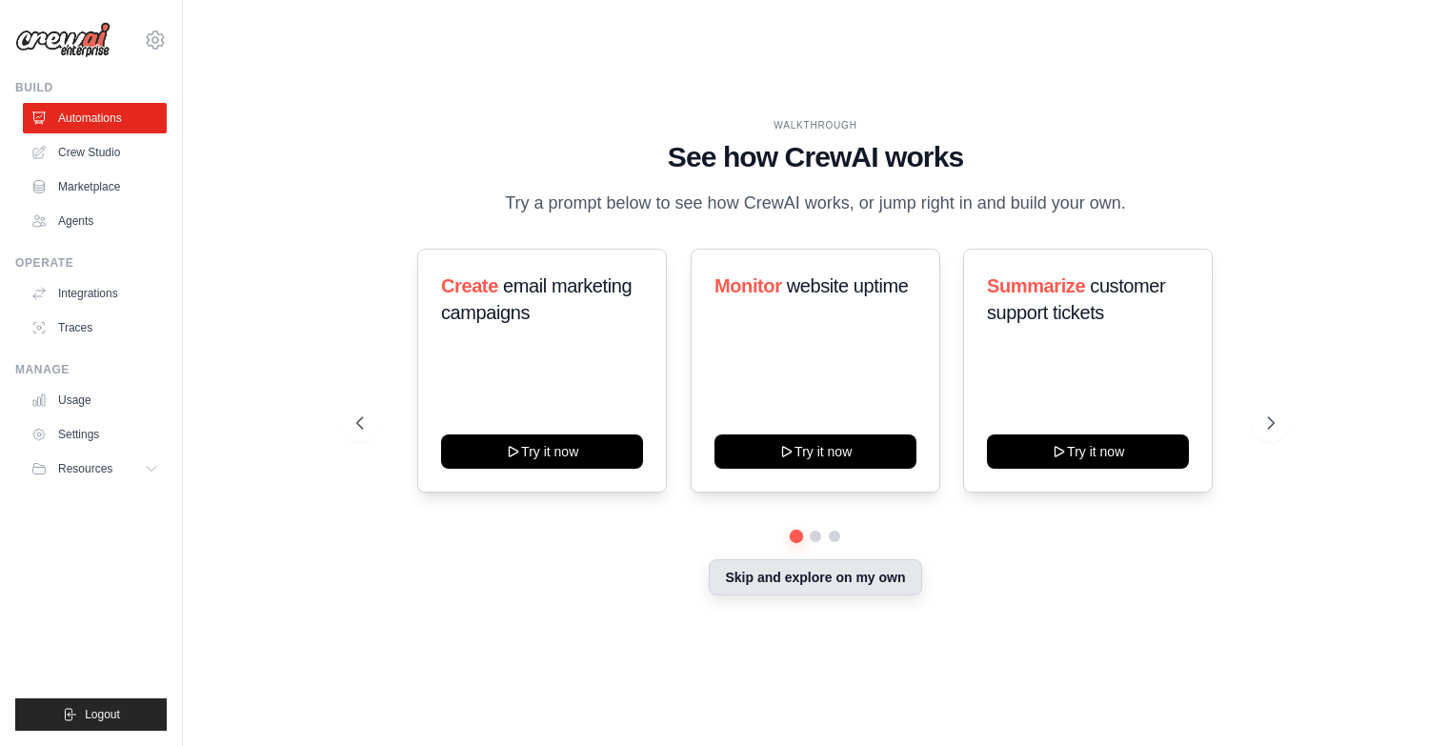 The height and width of the screenshot is (746, 1448). Describe the element at coordinates (815, 157) in the screenshot. I see `h1: See how CrewAI works` at that location.